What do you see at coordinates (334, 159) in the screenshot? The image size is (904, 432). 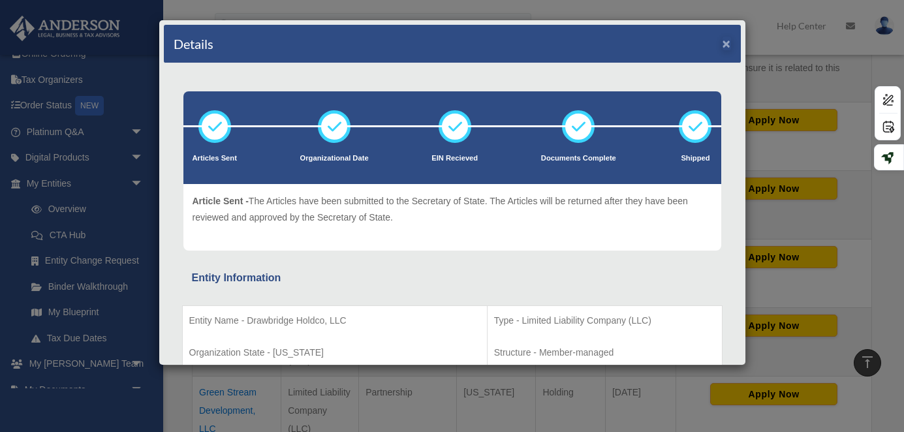 I see `p: Organizational Date` at bounding box center [334, 159].